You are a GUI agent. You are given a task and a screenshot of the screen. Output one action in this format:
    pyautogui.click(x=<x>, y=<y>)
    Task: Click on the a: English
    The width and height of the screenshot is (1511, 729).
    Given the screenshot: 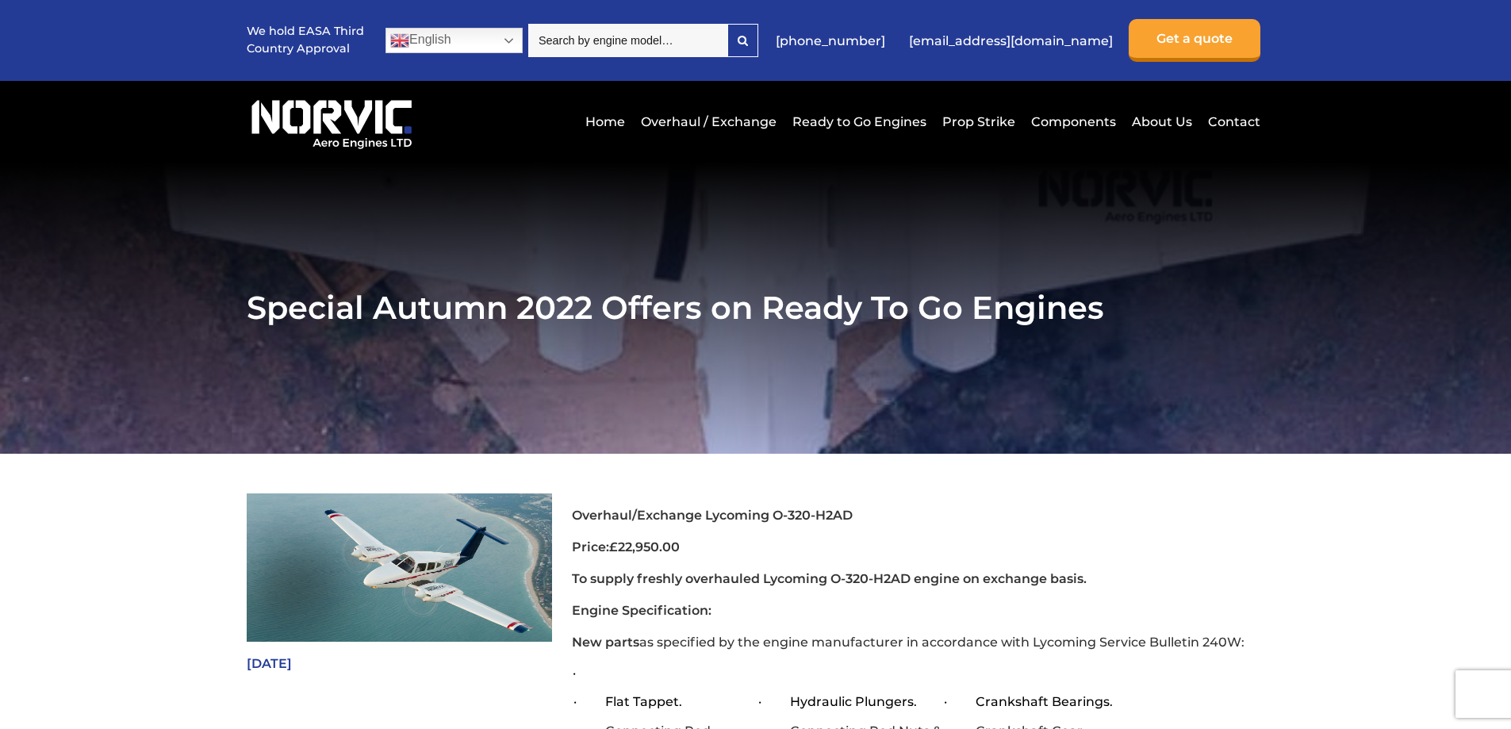 What is the action you would take?
    pyautogui.click(x=454, y=40)
    